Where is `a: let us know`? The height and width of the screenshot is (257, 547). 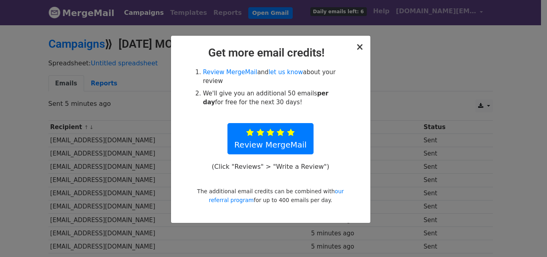 a: let us know is located at coordinates (286, 72).